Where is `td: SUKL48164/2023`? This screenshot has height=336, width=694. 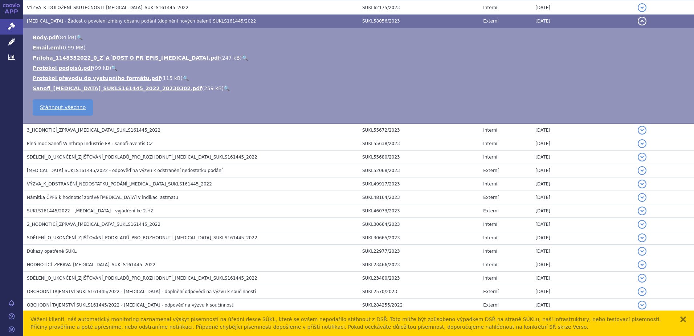
td: SUKL48164/2023 is located at coordinates (419, 197).